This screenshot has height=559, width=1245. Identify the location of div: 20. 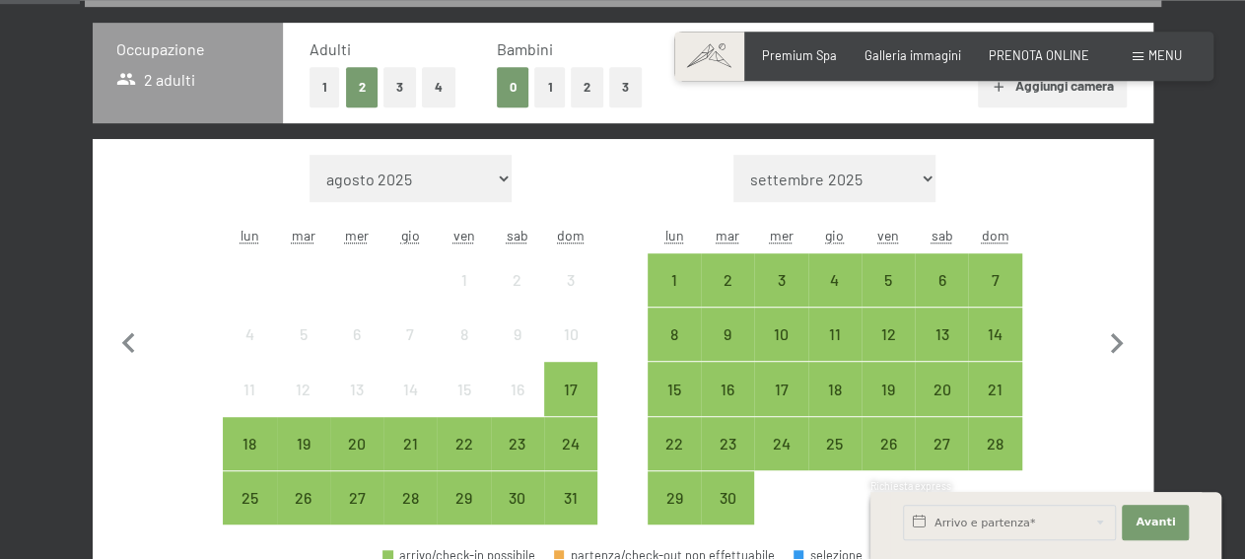
(357, 460).